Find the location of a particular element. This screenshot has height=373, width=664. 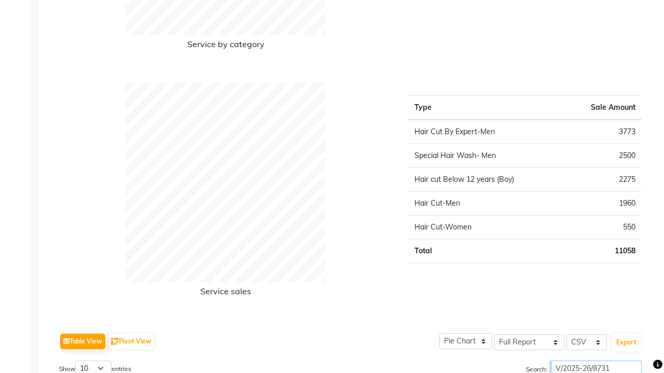

h6: Service sales is located at coordinates (225, 293).